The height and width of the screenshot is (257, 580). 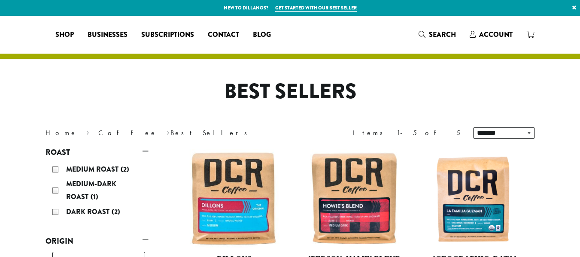 What do you see at coordinates (64, 35) in the screenshot?
I see `span: Shop` at bounding box center [64, 35].